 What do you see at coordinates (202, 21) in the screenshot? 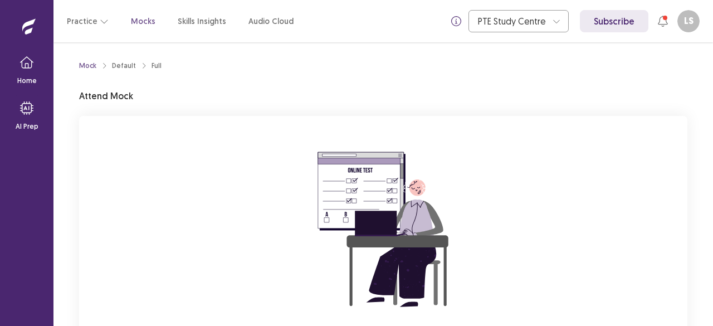
I see `p: Skills Insights` at bounding box center [202, 21].